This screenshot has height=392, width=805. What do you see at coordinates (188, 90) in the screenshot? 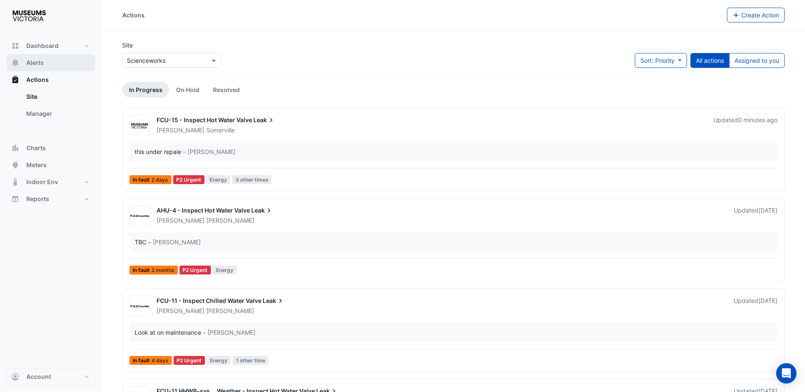
I see `a: On Hold` at bounding box center [188, 90].